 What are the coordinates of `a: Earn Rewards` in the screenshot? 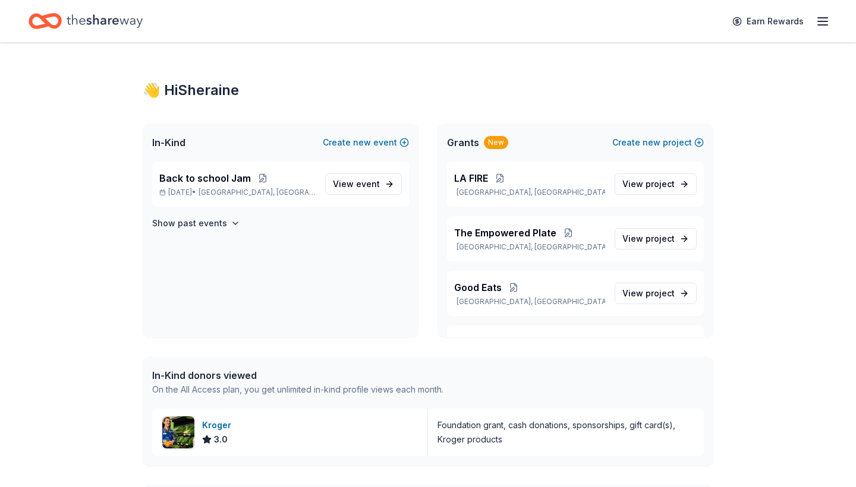 It's located at (768, 21).